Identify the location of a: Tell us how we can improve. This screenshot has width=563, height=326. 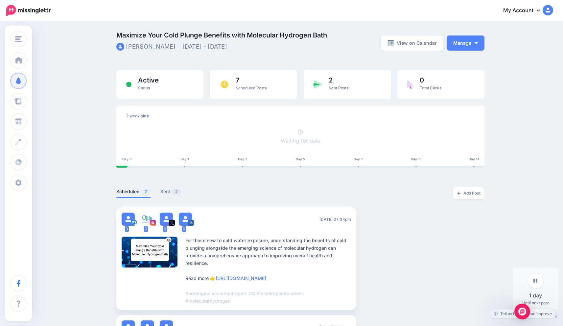
(523, 314).